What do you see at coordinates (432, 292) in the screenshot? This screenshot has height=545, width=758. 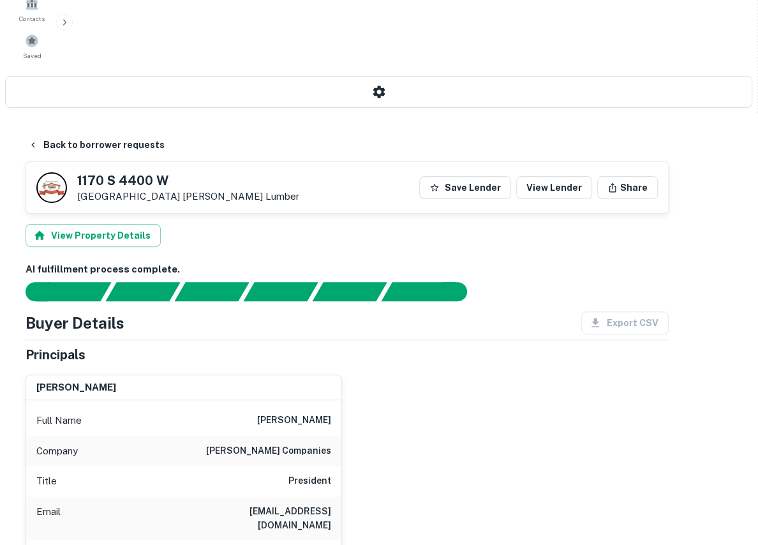 I see `div: AI fulfillment process complete.` at bounding box center [432, 292].